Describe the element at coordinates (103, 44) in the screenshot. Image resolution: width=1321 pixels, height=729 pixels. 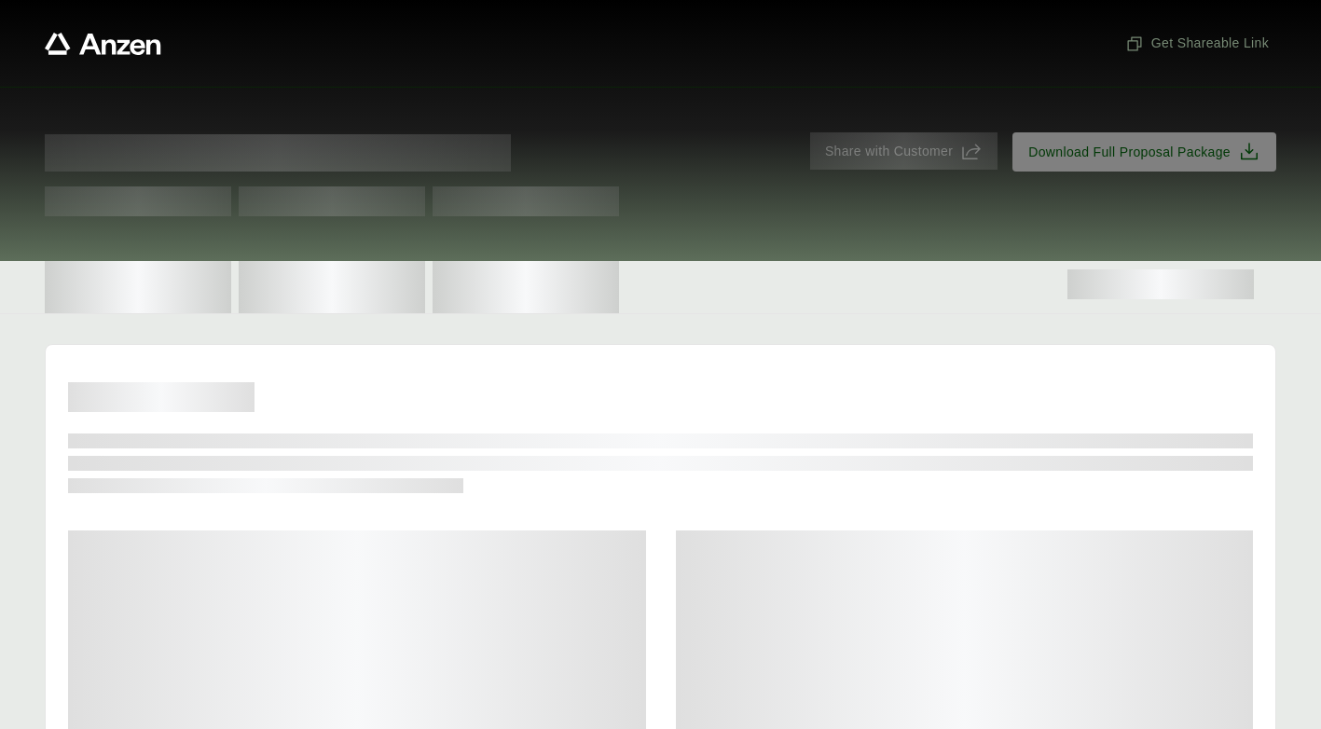
I see `a: Anzen website` at that location.